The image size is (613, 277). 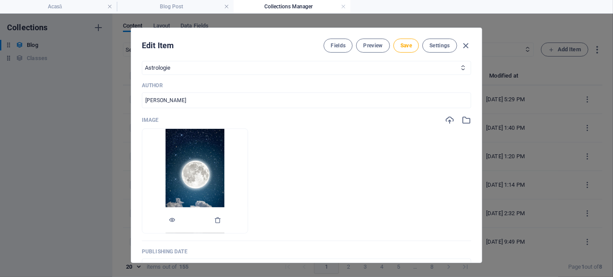 What do you see at coordinates (172, 220) in the screenshot?
I see `i: Preview` at bounding box center [172, 220].